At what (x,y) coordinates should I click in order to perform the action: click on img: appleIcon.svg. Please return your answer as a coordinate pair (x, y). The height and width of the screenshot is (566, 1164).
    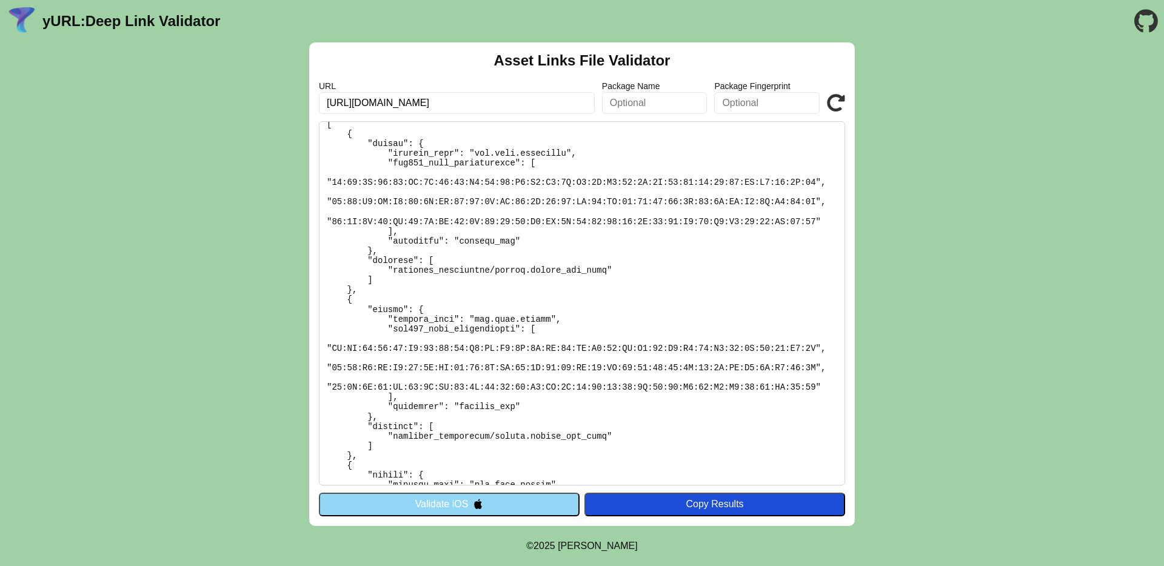
    Looking at the image, I should click on (478, 504).